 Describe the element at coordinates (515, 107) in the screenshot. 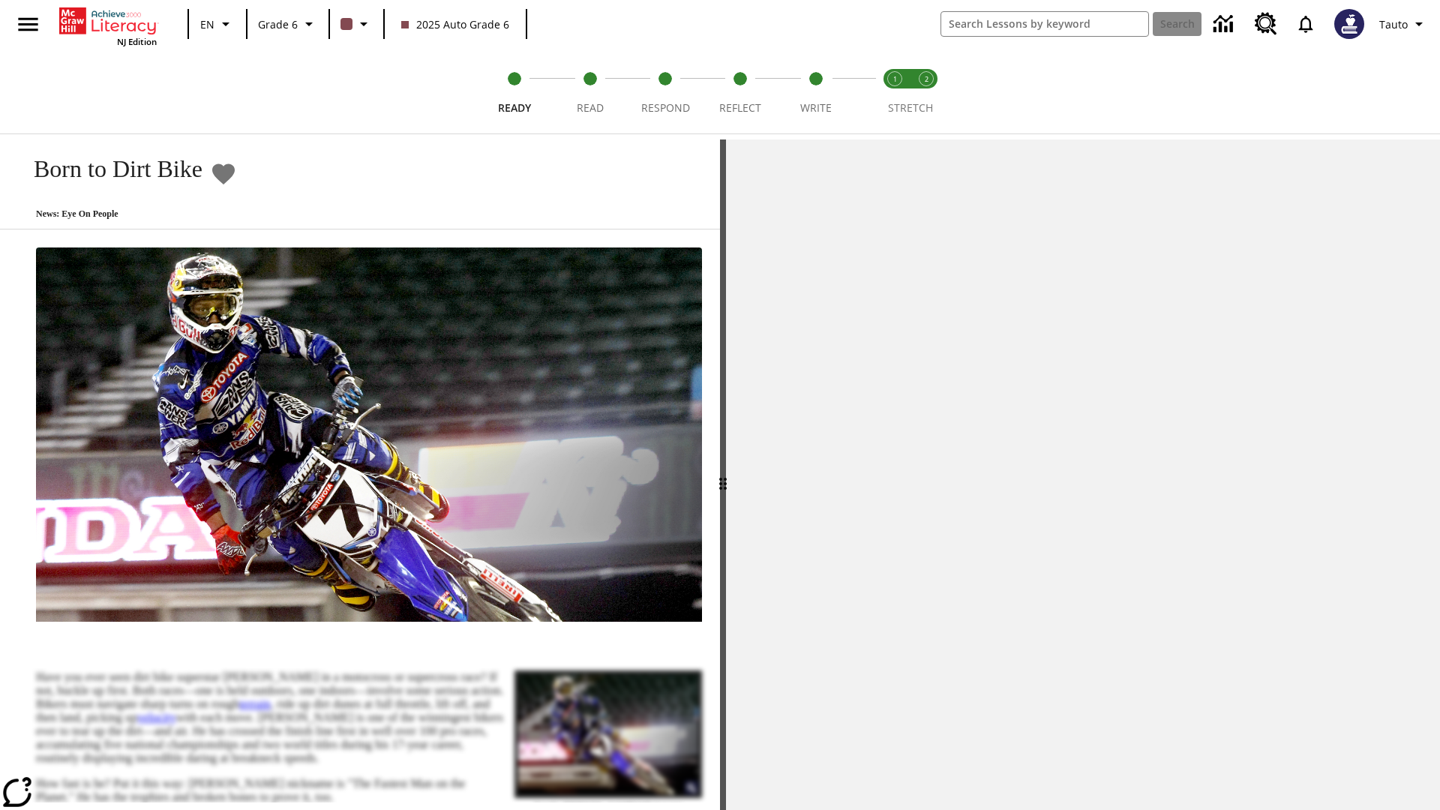

I see `span: Ready` at that location.